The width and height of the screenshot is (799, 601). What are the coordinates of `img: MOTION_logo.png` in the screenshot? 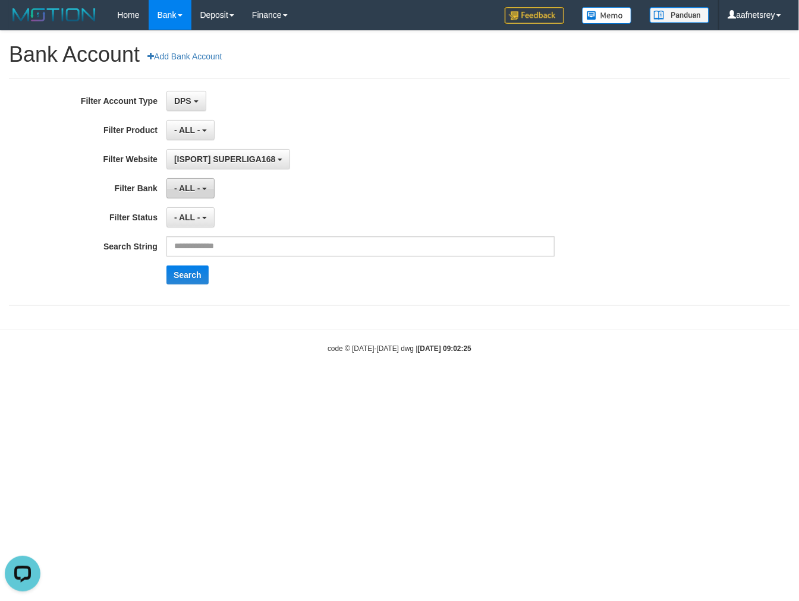 It's located at (54, 15).